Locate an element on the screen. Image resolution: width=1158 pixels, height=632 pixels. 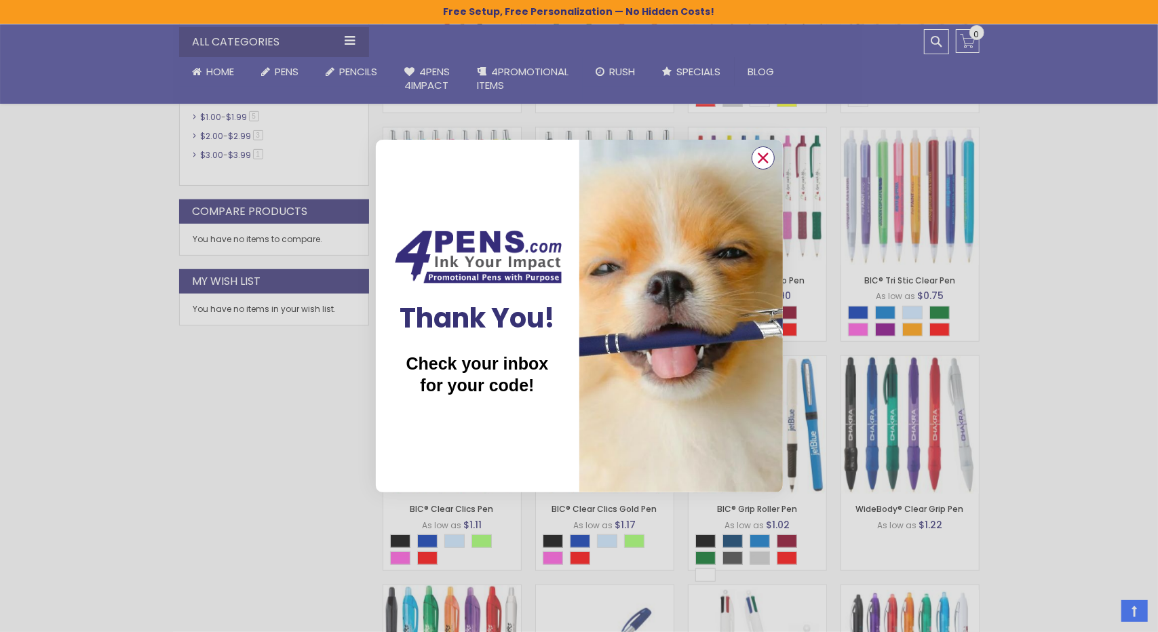
img: b2d7038a-49cb-4a70-a7cc-c7b8314b33fd.jpeg is located at coordinates (681, 316).